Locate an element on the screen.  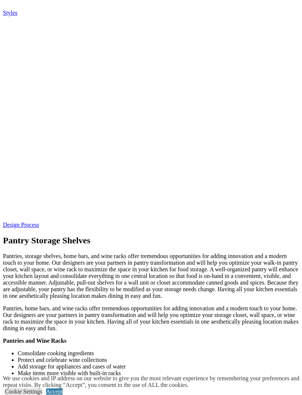
span: Protect and celebrate wine collections is located at coordinates (62, 360).